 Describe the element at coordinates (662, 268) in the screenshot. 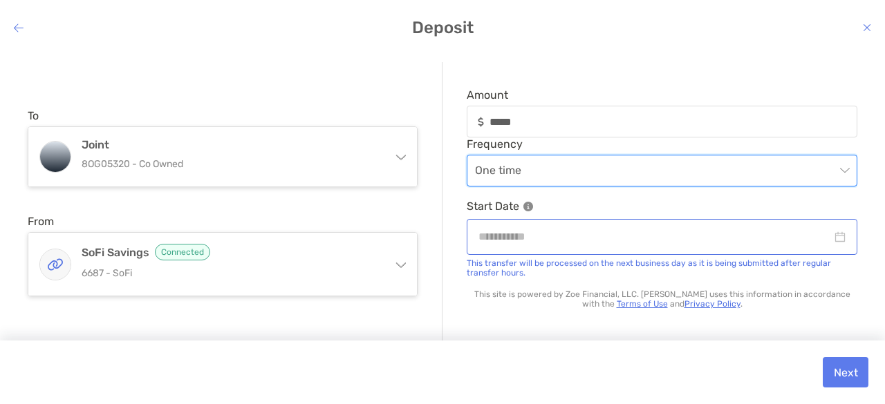

I see `div: This transfer will be processed on the next business day as it is being submitted after regular t...` at that location.